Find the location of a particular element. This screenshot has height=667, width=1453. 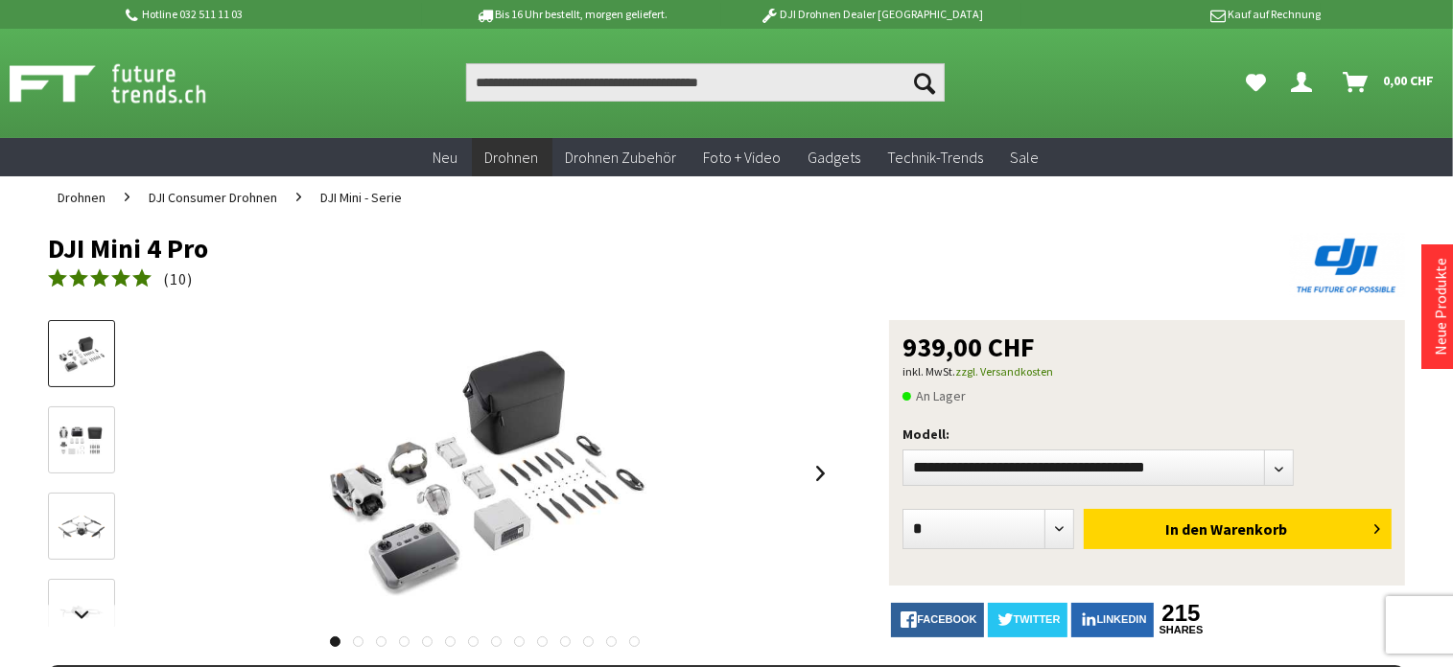

a: DJI Mini - Serie is located at coordinates (361, 198).